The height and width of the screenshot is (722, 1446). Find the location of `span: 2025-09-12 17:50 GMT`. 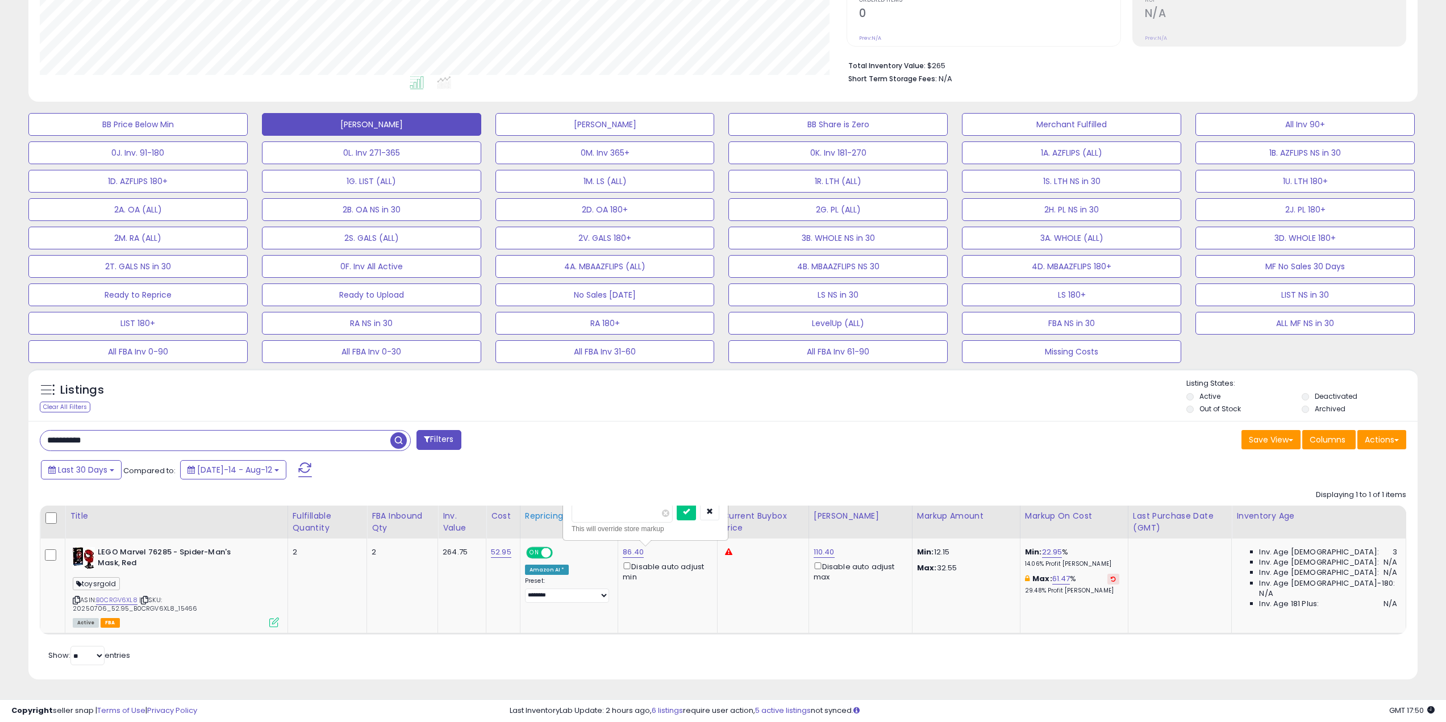

span: 2025-09-12 17:50 GMT is located at coordinates (1412, 710).